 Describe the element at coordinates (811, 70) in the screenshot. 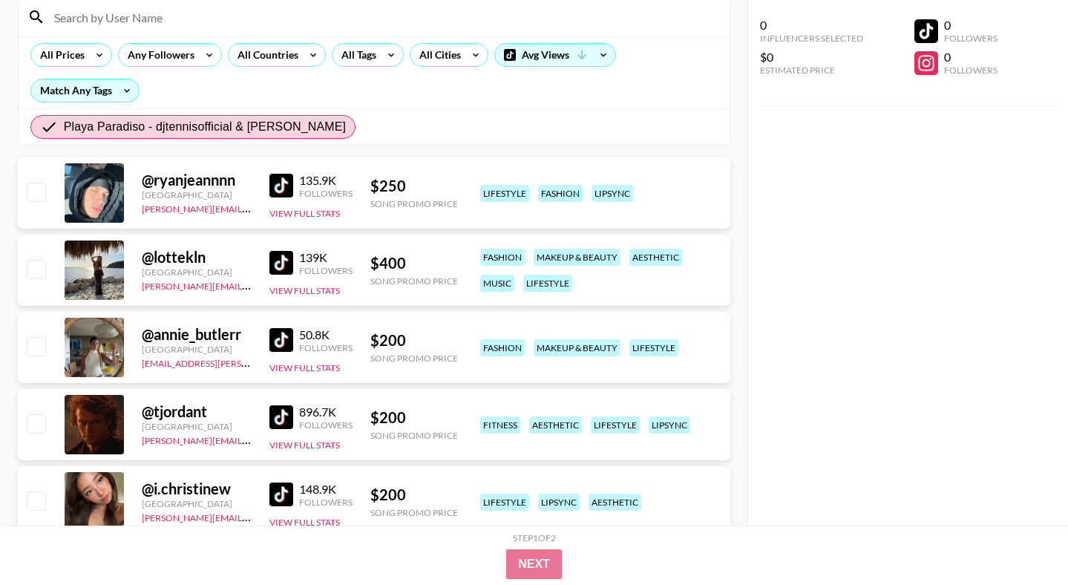

I see `div: Estimated Price` at that location.